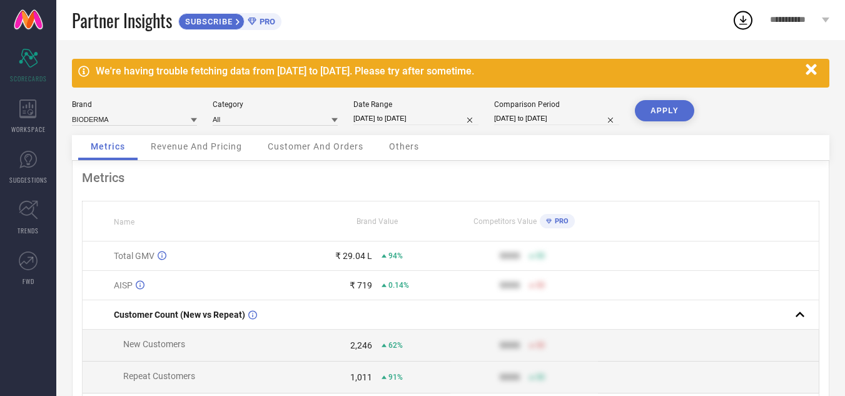  I want to click on span: Customer And Orders, so click(315, 146).